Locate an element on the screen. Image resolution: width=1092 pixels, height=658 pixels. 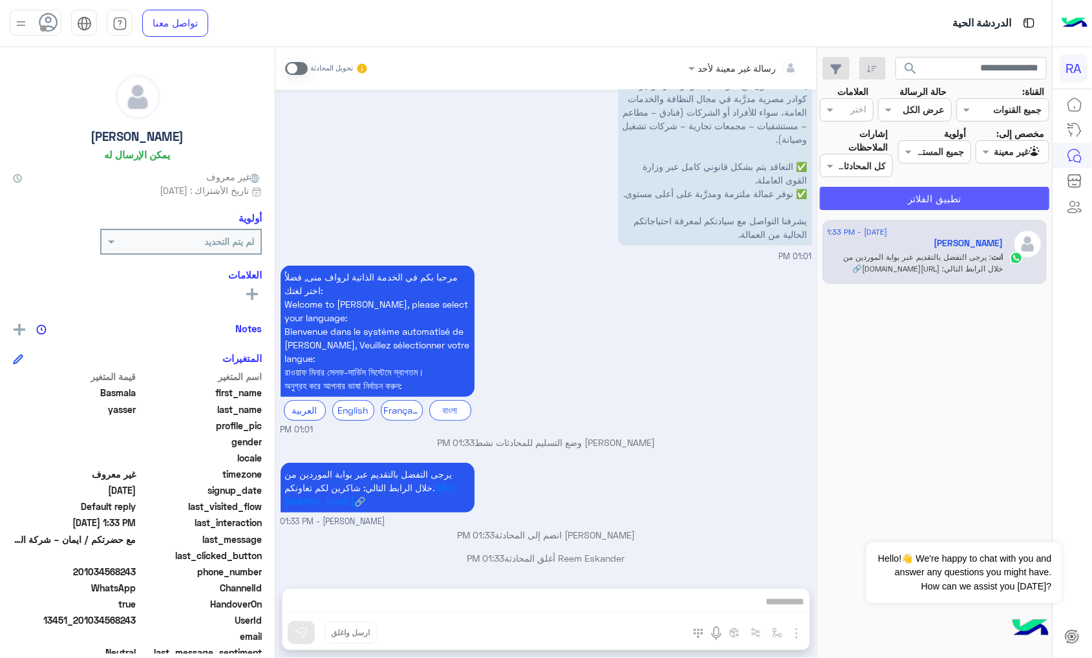
div: اختر is located at coordinates (859, 111).